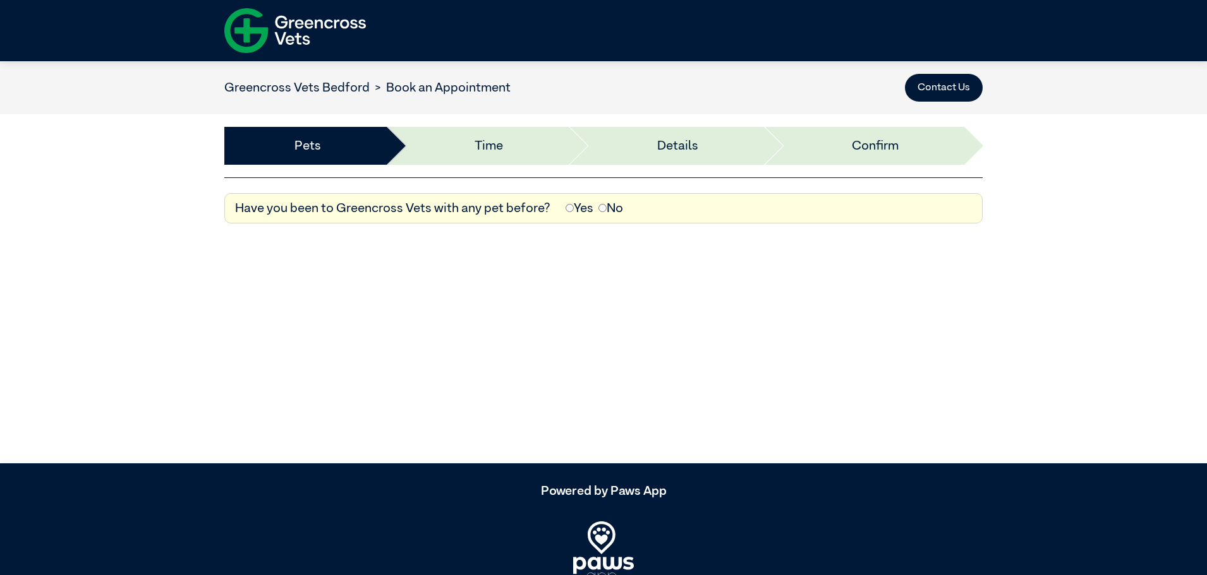 This screenshot has height=575, width=1207. What do you see at coordinates (579, 208) in the screenshot?
I see `label: Yes` at bounding box center [579, 208].